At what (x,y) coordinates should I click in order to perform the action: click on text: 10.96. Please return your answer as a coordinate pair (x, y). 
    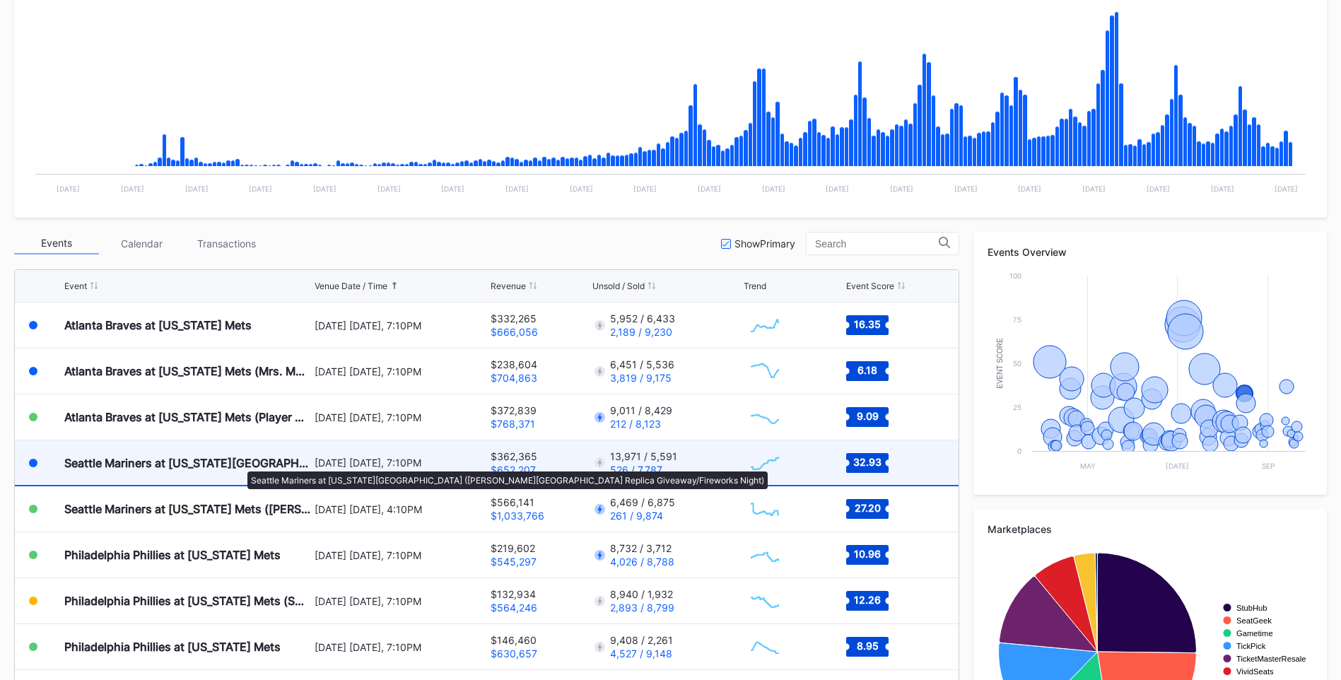
    Looking at the image, I should click on (868, 554).